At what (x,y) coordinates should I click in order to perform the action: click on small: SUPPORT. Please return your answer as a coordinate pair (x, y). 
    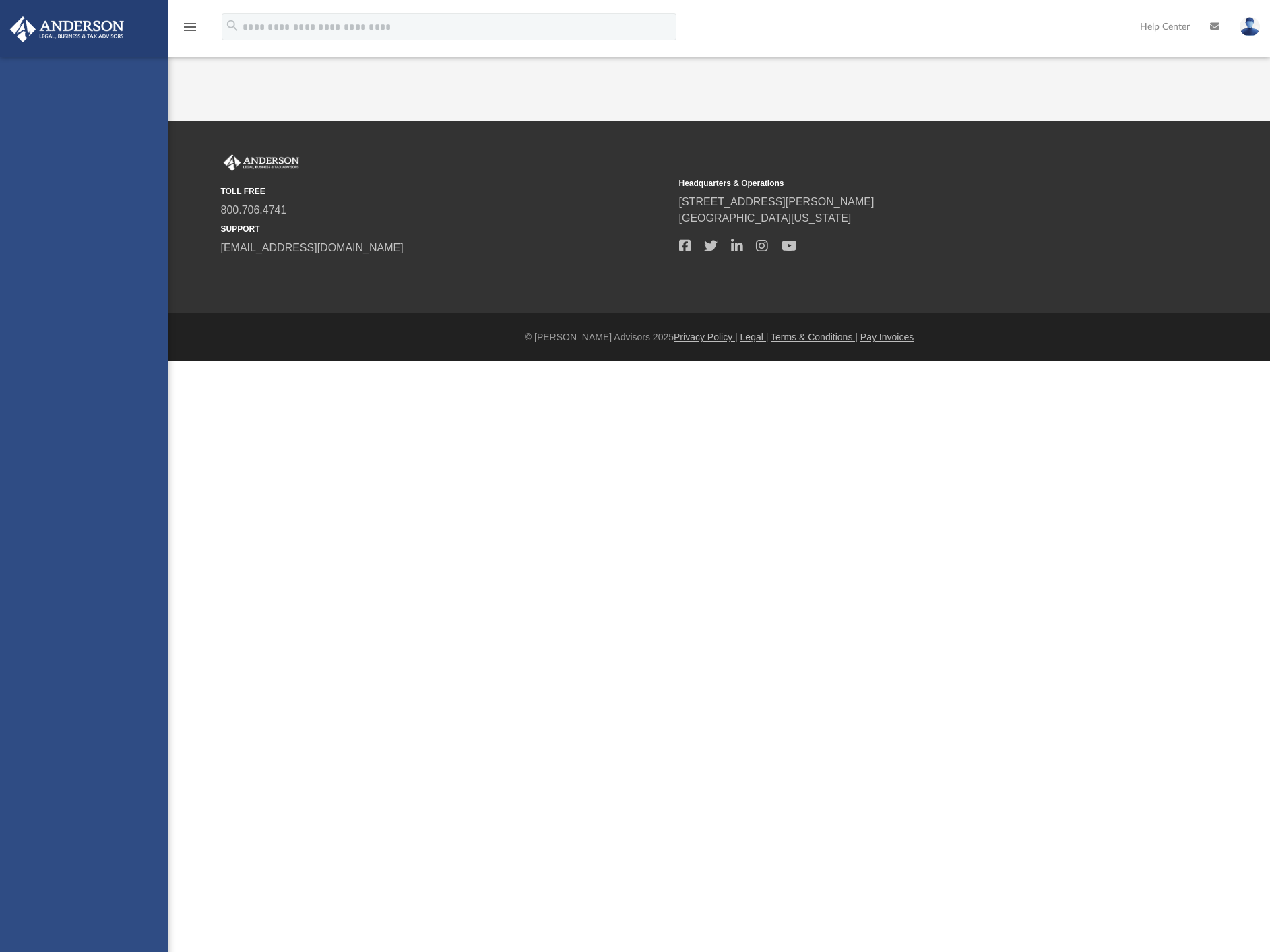
    Looking at the image, I should click on (446, 229).